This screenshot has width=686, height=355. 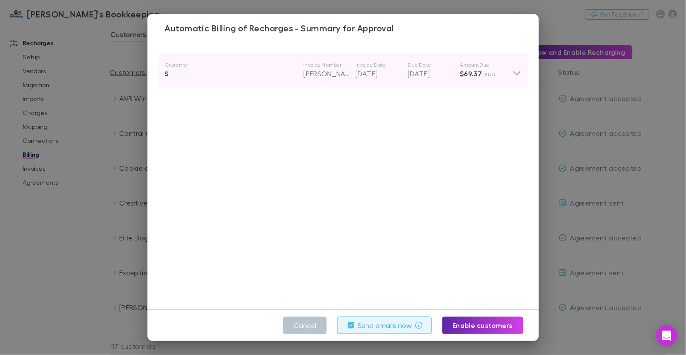 I want to click on p: Invoice Number, so click(x=330, y=65).